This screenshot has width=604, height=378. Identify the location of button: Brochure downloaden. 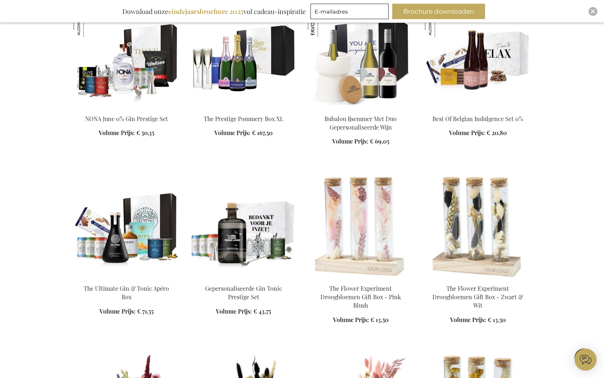
(439, 11).